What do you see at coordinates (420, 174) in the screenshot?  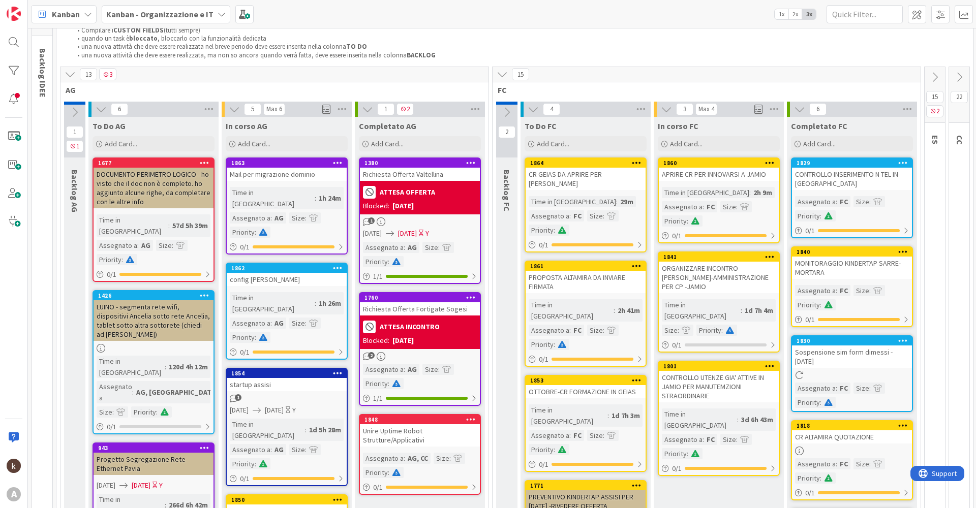 I see `div: Richiesta Offerta Valtellina` at bounding box center [420, 174].